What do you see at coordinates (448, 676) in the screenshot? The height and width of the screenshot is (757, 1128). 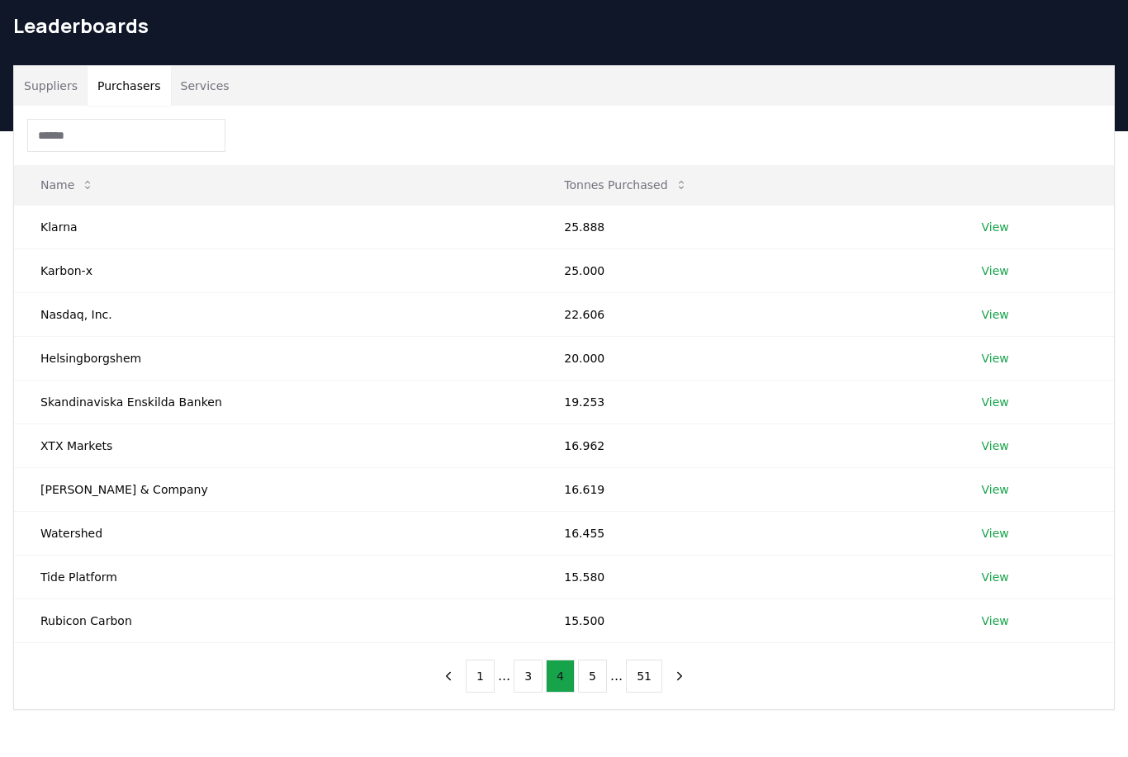 I see `button: previous page` at bounding box center [448, 676].